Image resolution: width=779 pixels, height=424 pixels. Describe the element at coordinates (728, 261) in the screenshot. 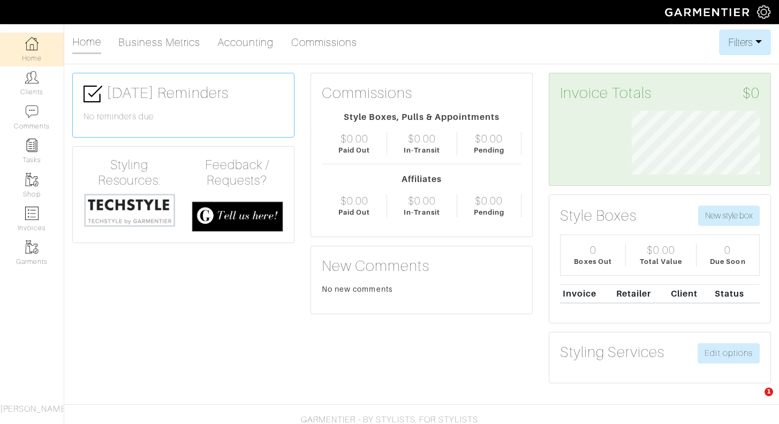

I see `div: Due Soon` at that location.